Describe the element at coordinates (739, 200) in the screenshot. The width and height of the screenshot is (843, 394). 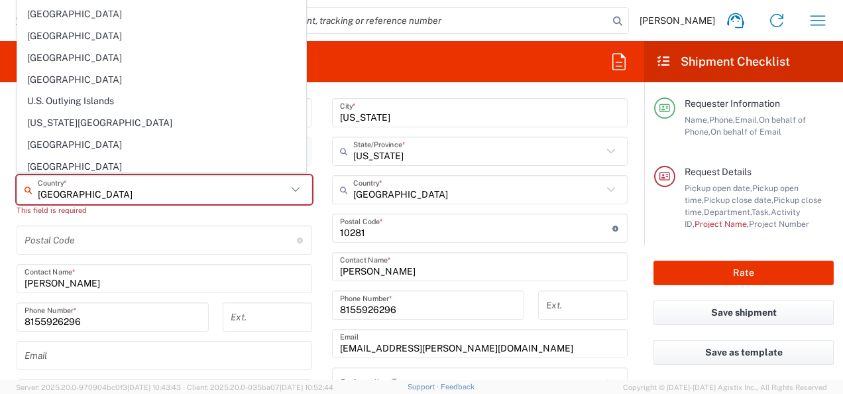
I see `span: Pickup close date,` at that location.